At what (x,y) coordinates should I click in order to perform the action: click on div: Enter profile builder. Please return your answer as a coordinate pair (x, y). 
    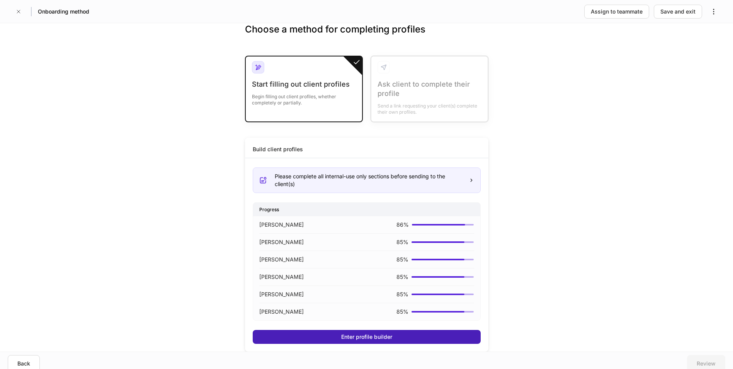
    Looking at the image, I should click on (367, 337).